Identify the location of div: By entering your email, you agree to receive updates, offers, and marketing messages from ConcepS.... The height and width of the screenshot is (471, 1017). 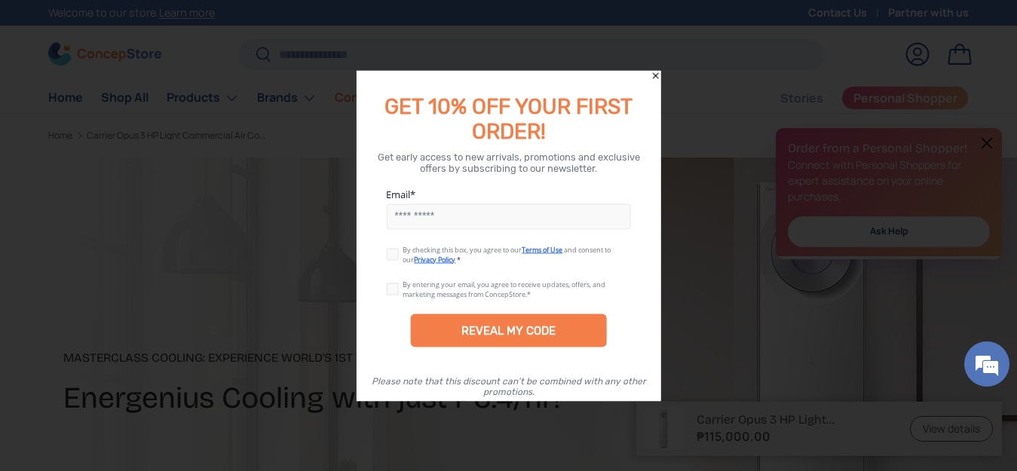
(504, 289).